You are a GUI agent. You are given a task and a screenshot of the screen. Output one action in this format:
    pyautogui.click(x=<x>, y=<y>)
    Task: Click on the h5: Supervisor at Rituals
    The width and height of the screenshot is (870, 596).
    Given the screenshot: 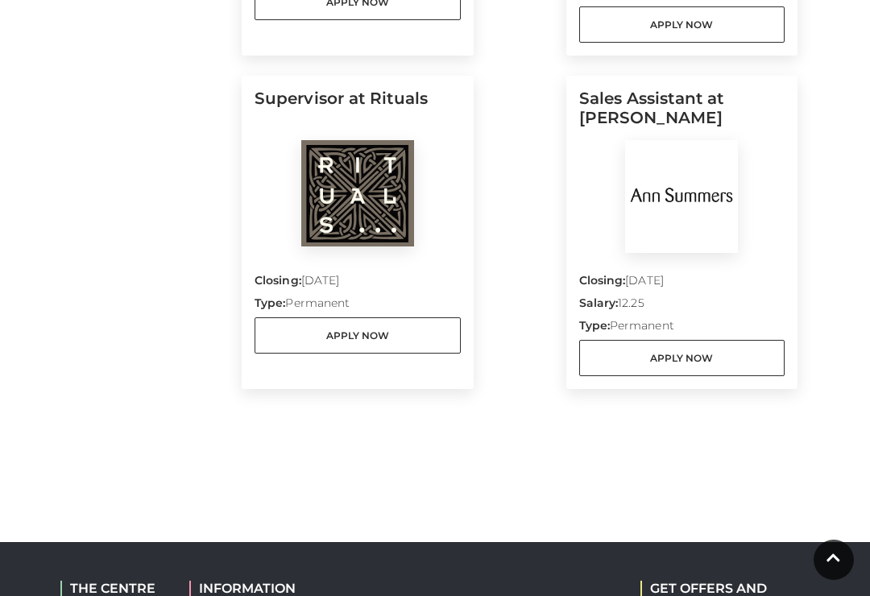 What is the action you would take?
    pyautogui.click(x=357, y=114)
    